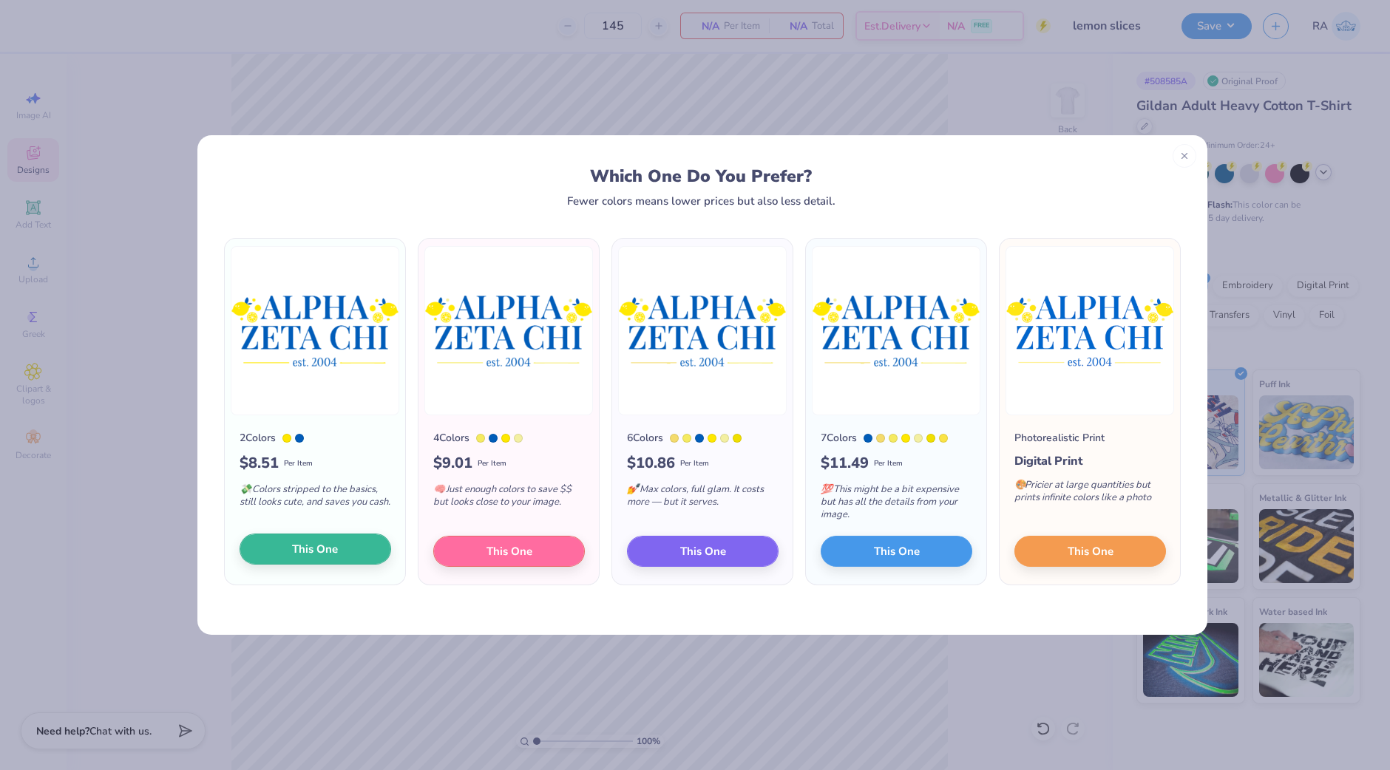 Image resolution: width=1390 pixels, height=770 pixels. I want to click on span: $ 8.51, so click(259, 464).